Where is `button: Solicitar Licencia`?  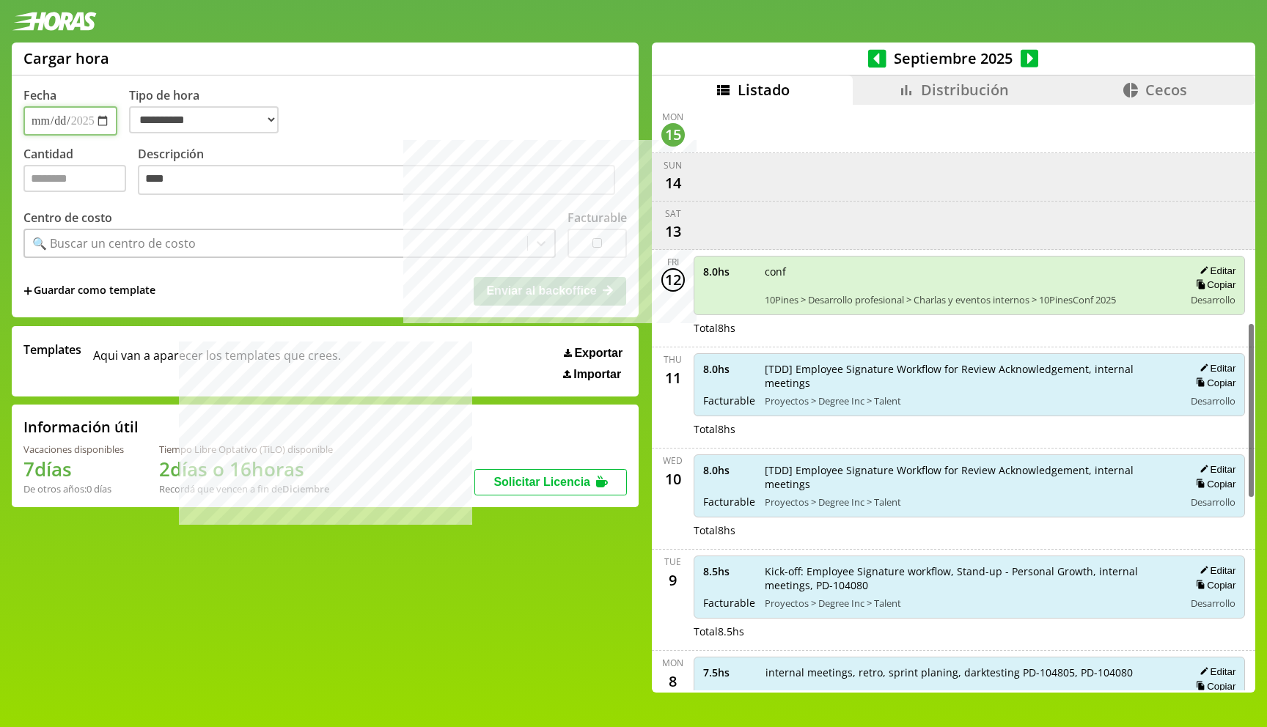 button: Solicitar Licencia is located at coordinates (551, 482).